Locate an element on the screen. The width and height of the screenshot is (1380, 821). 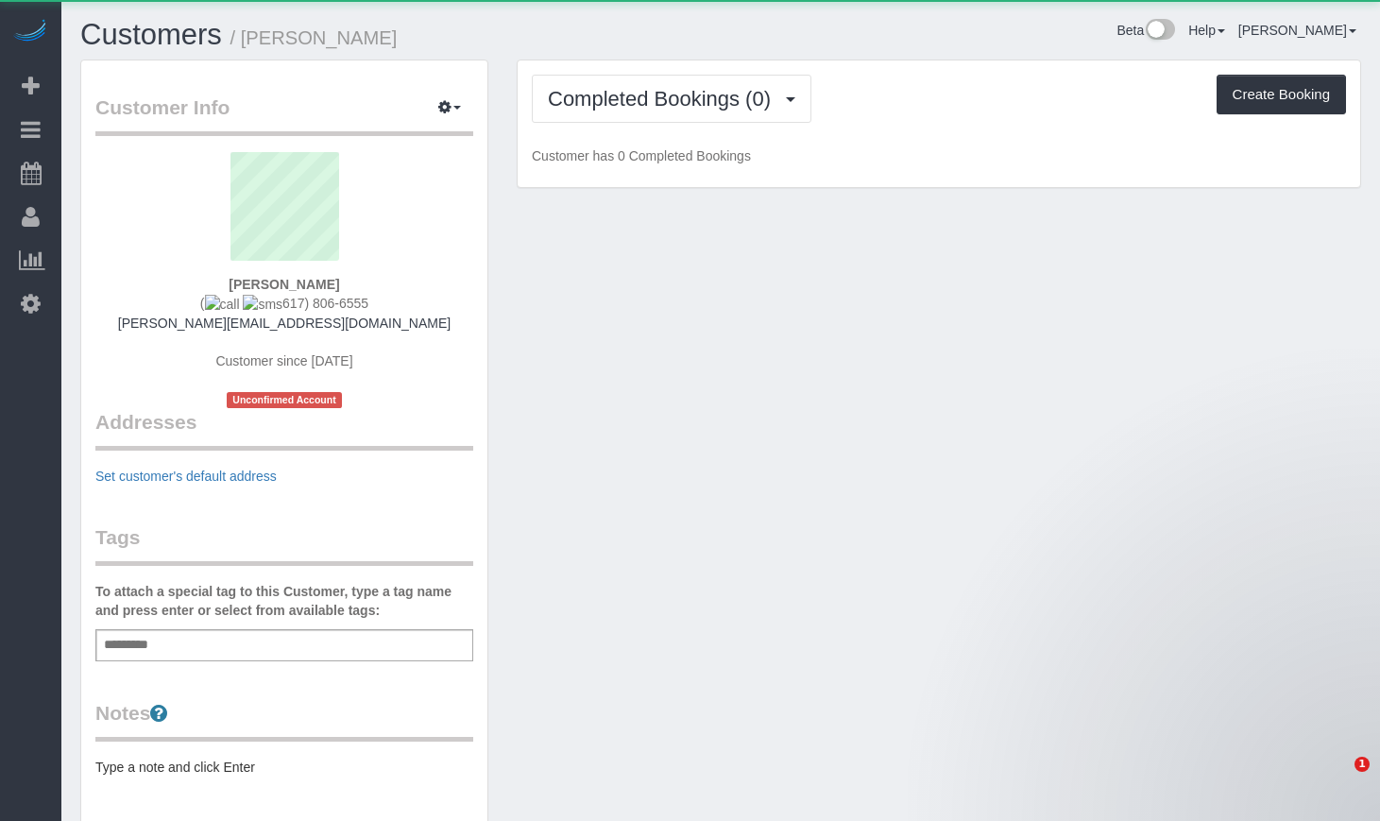
button: Create Booking is located at coordinates (1280, 94).